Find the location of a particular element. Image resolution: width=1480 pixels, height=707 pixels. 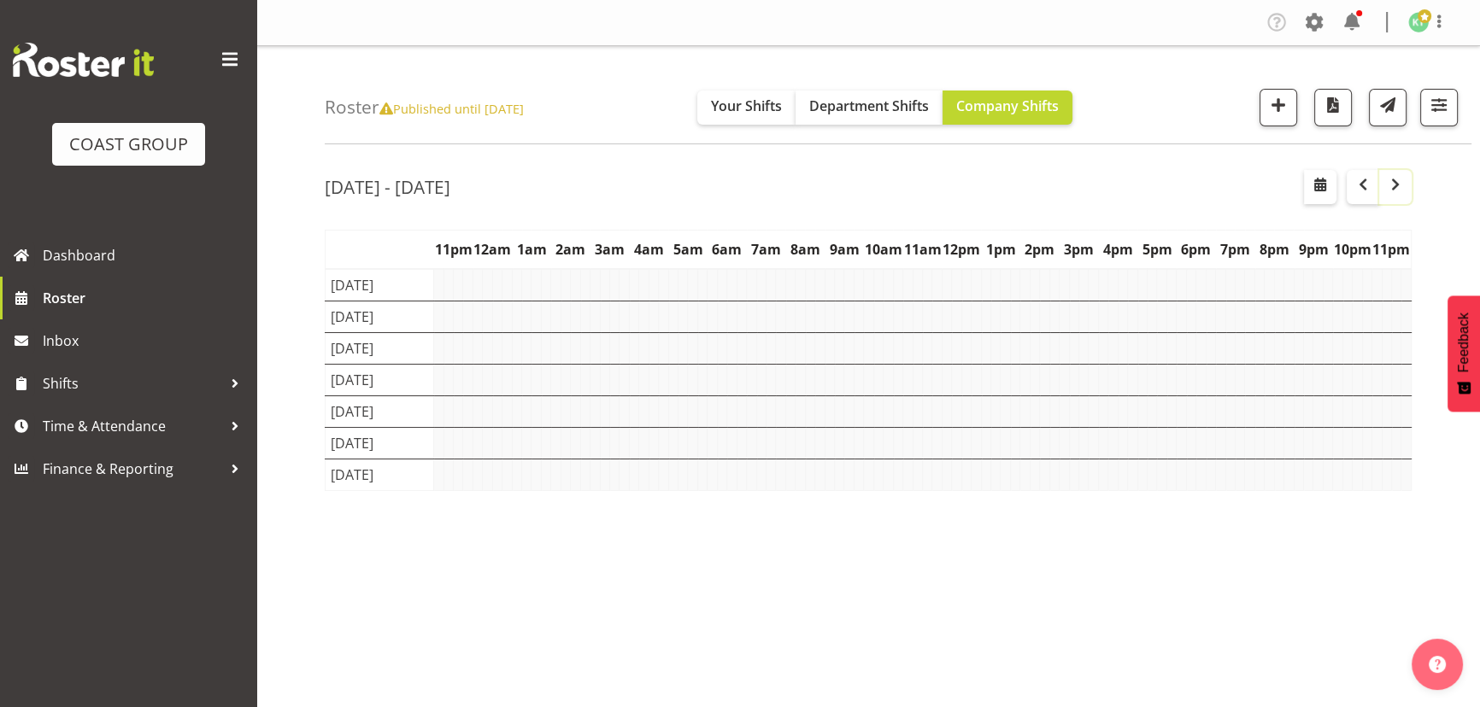

th: 5am is located at coordinates (688, 249).